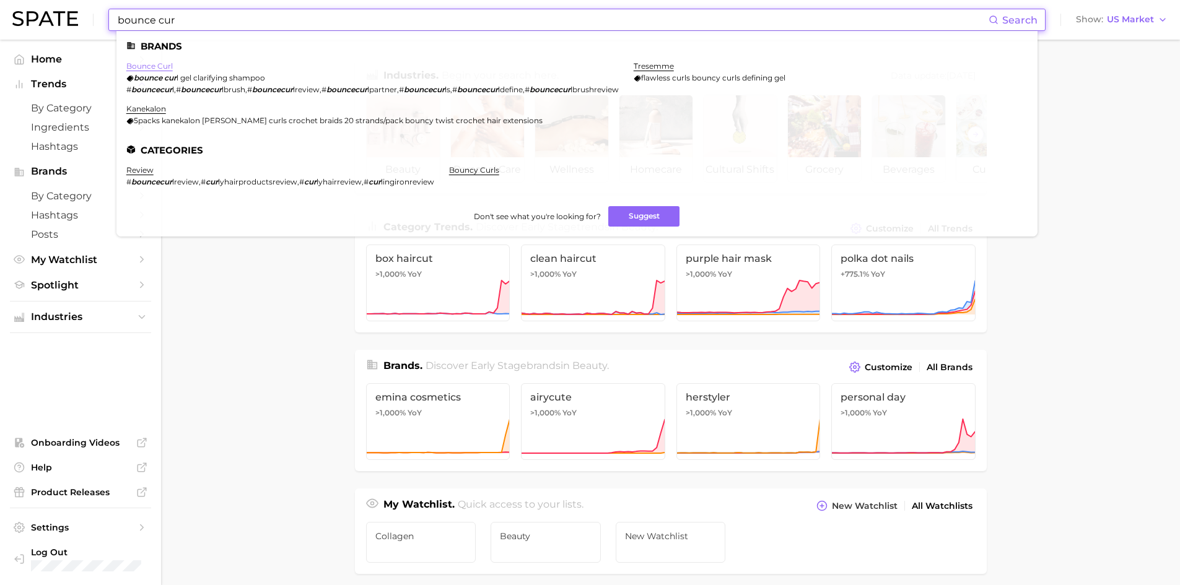 The width and height of the screenshot is (1180, 585). I want to click on a: Product Releases, so click(81, 492).